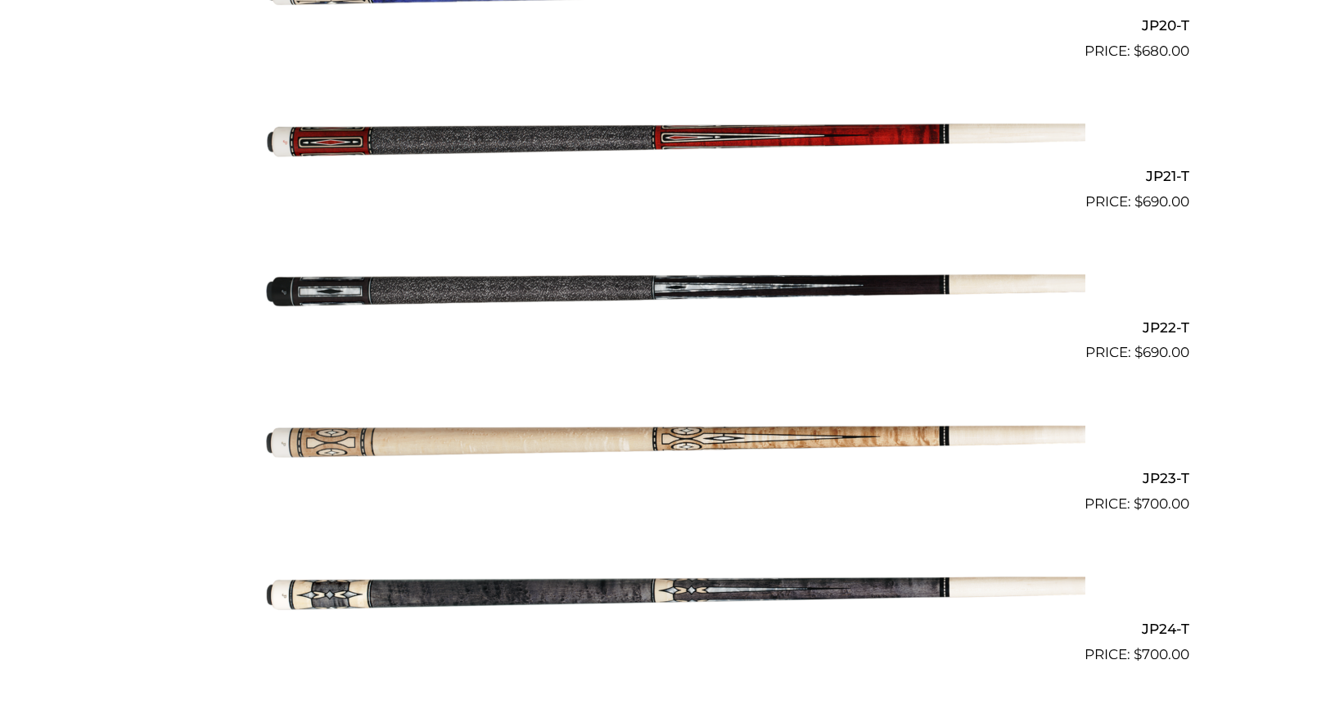  I want to click on h2: JP24-T, so click(672, 629).